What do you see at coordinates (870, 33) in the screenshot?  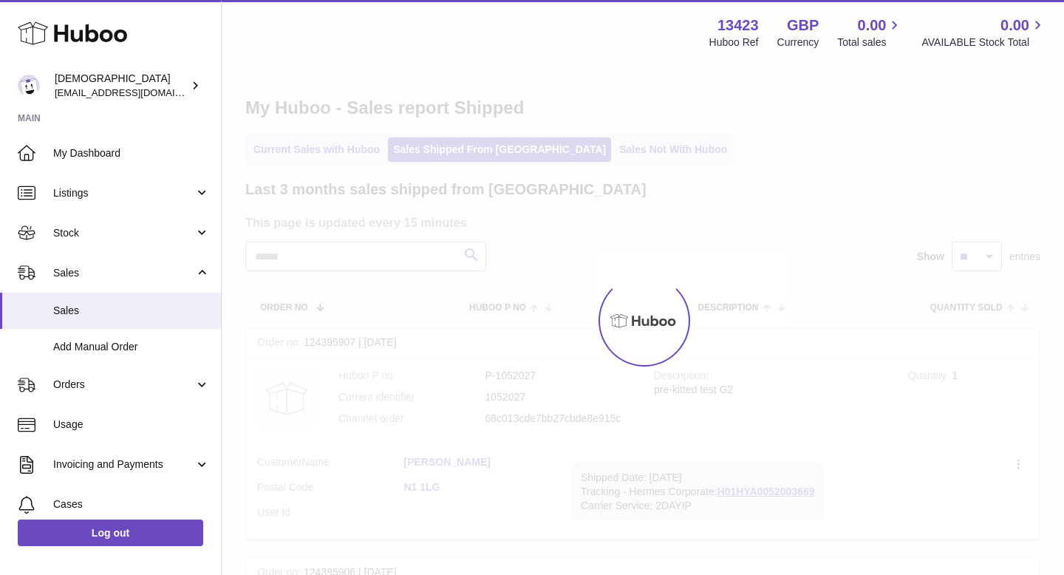 I see `a: 0.00 Total sales` at bounding box center [870, 33].